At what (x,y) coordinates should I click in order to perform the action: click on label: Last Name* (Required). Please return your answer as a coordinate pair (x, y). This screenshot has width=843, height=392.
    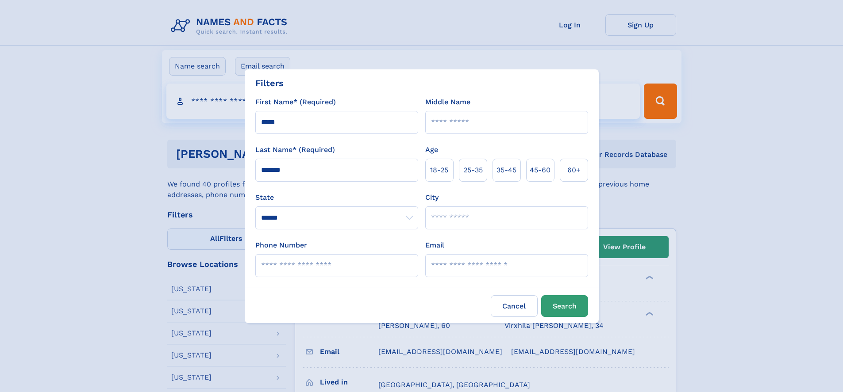
    Looking at the image, I should click on (295, 150).